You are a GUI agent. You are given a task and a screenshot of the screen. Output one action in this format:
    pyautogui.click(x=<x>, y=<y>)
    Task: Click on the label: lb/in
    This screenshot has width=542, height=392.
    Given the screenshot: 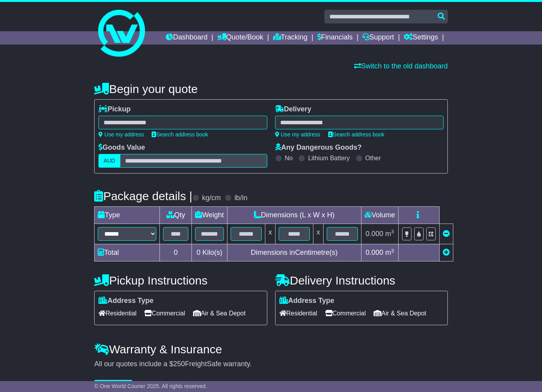 What is the action you would take?
    pyautogui.click(x=241, y=198)
    